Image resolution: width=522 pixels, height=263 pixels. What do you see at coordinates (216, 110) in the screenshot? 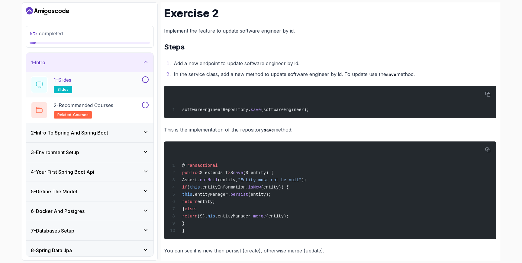
I see `span: softwareEngineerRepository.` at bounding box center [216, 110].